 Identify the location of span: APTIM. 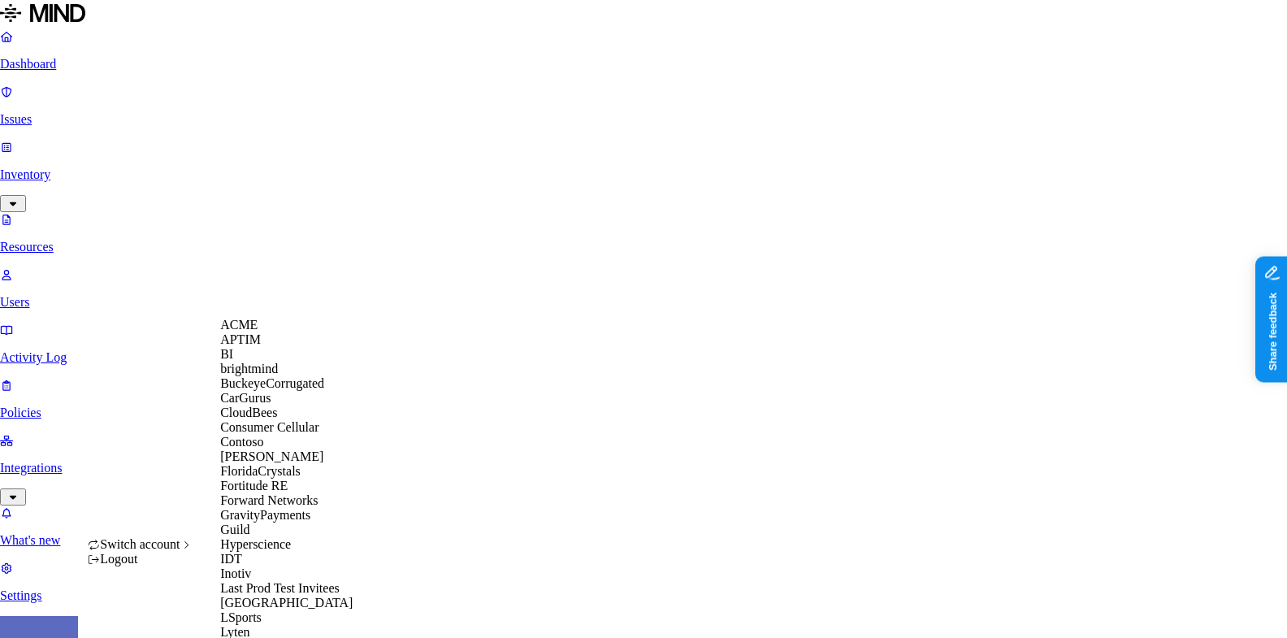
(240, 339).